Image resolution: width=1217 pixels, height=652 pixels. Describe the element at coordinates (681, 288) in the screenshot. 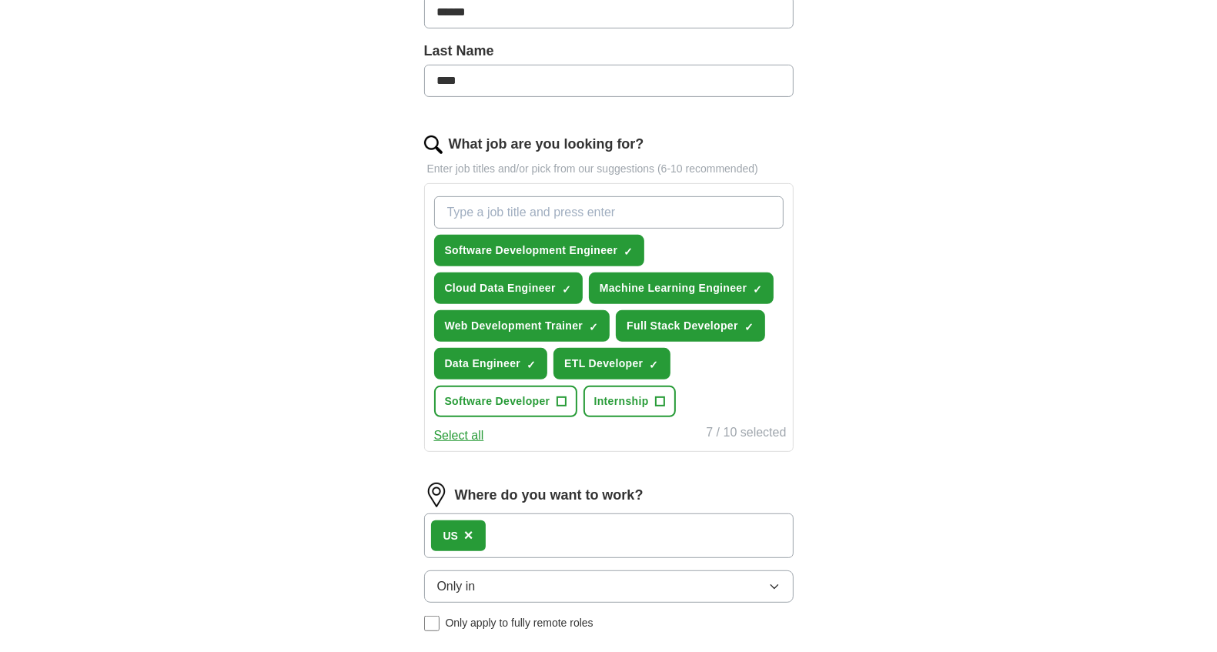

I see `button: Machine Learning Engineer✓` at that location.